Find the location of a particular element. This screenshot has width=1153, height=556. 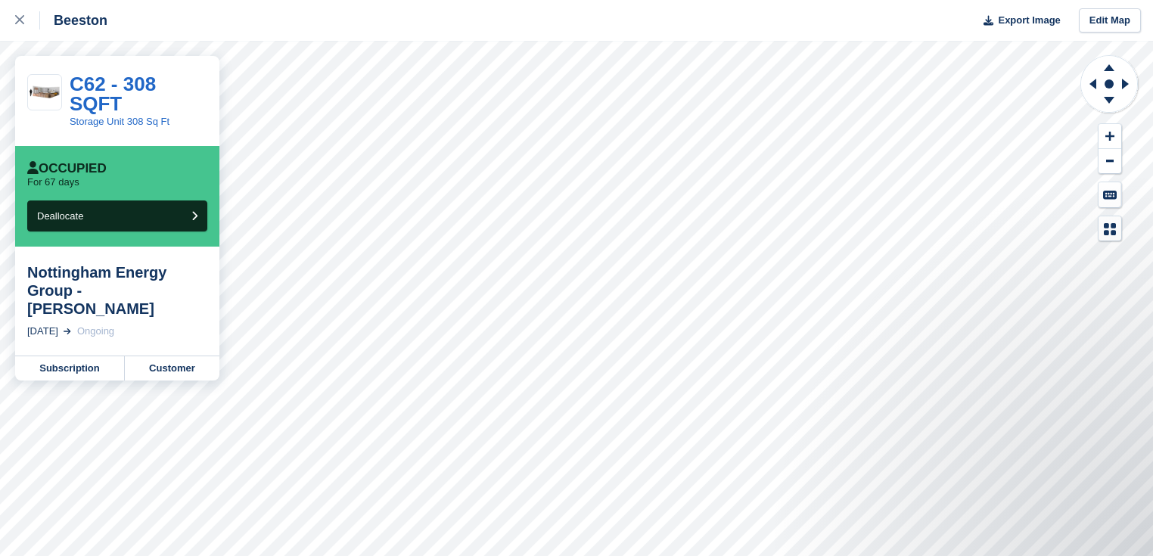

button: Zoom Out is located at coordinates (1110, 161).